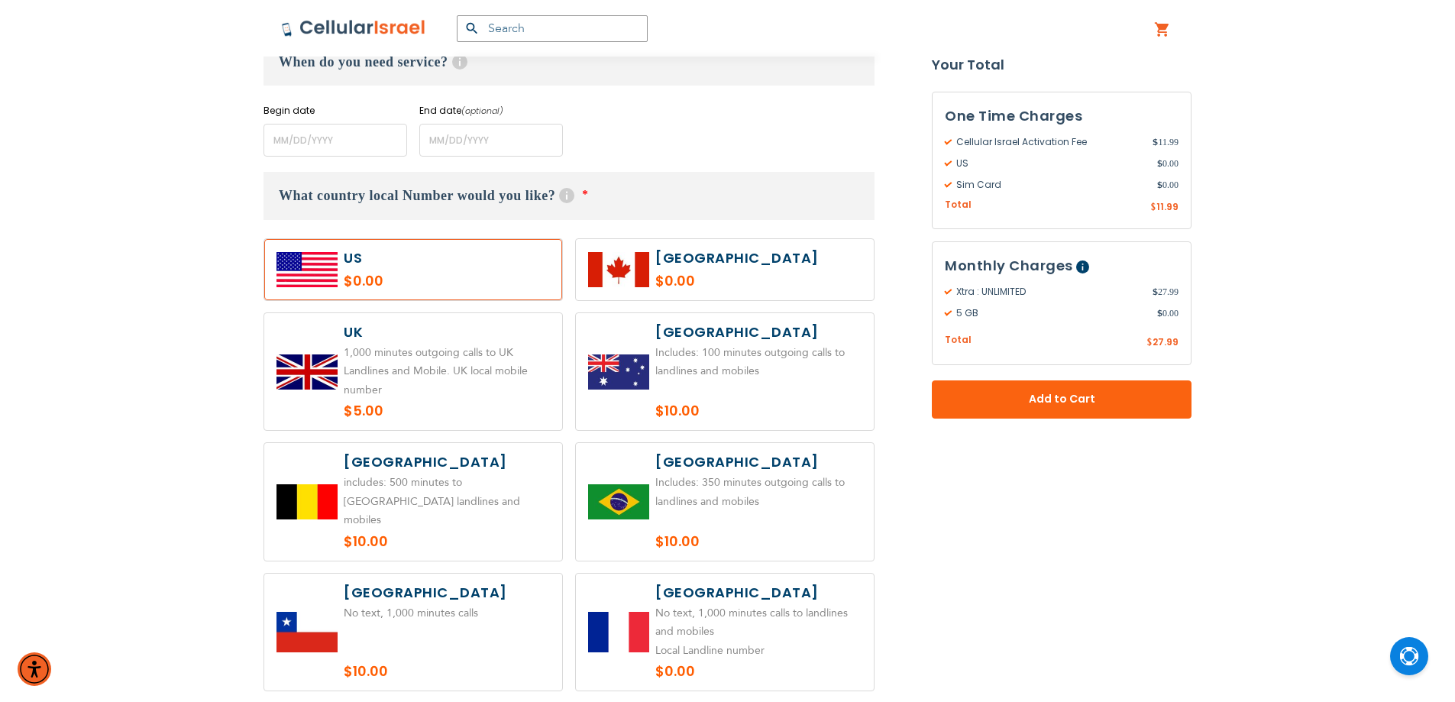 This screenshot has height=702, width=1455. Describe the element at coordinates (354, 28) in the screenshot. I see `img: Cellular Israel Logo` at that location.